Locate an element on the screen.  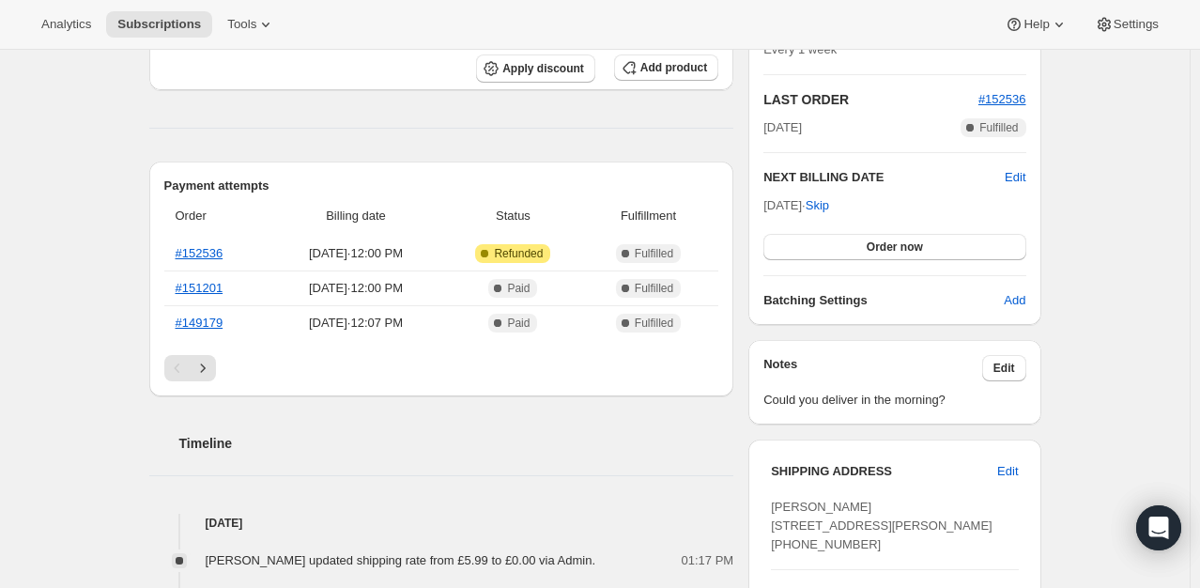
button: #152536 is located at coordinates (1002, 100).